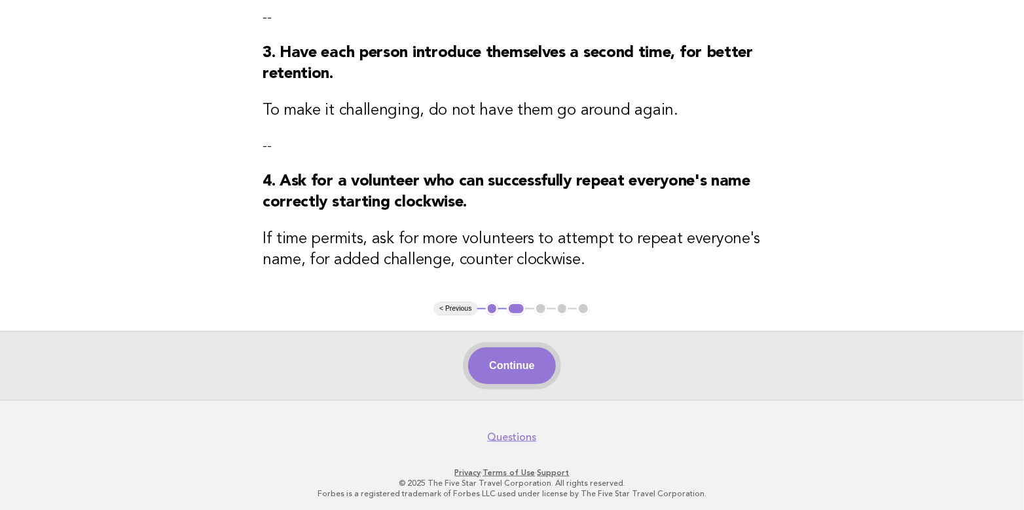  What do you see at coordinates (512, 250) in the screenshot?
I see `h3: If time permits, ask for more volunteers to attempt to repeat everyone's name, for added challeng...` at bounding box center [512, 250].